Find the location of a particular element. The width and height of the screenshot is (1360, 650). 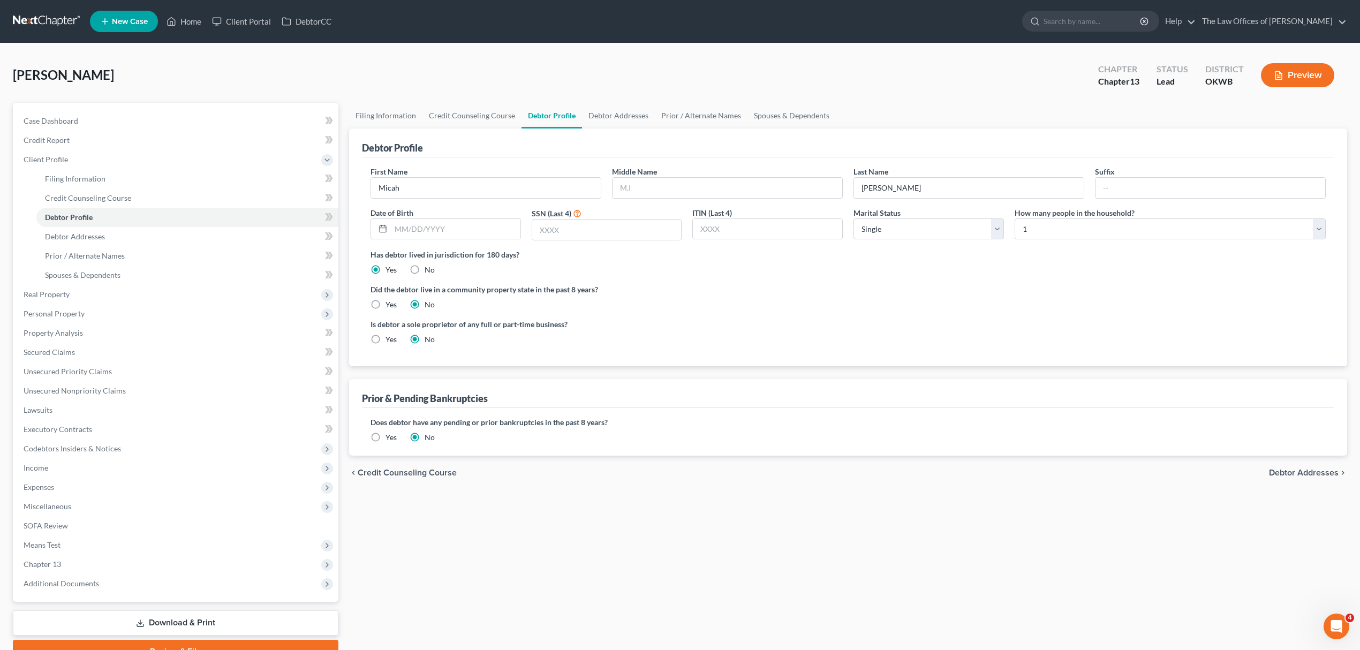

span: Client Profile is located at coordinates (45, 159).